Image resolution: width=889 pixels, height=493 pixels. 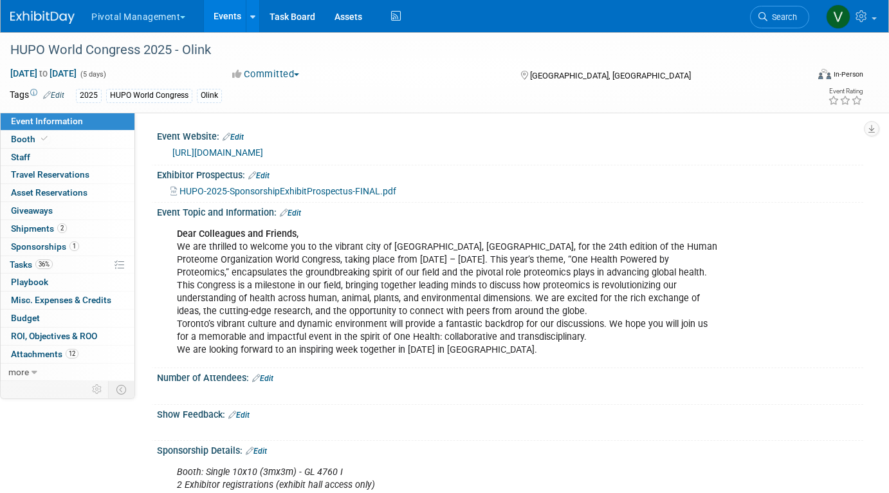 What do you see at coordinates (72, 353) in the screenshot?
I see `span: 12` at bounding box center [72, 353].